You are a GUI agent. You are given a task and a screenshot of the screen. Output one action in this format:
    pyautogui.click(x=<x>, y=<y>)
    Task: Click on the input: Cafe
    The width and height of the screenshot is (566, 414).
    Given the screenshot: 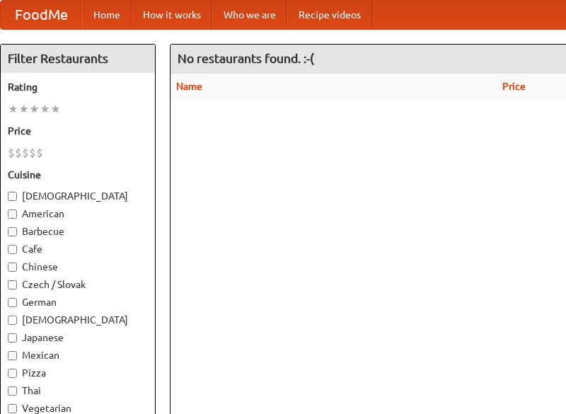 What is the action you would take?
    pyautogui.click(x=12, y=249)
    